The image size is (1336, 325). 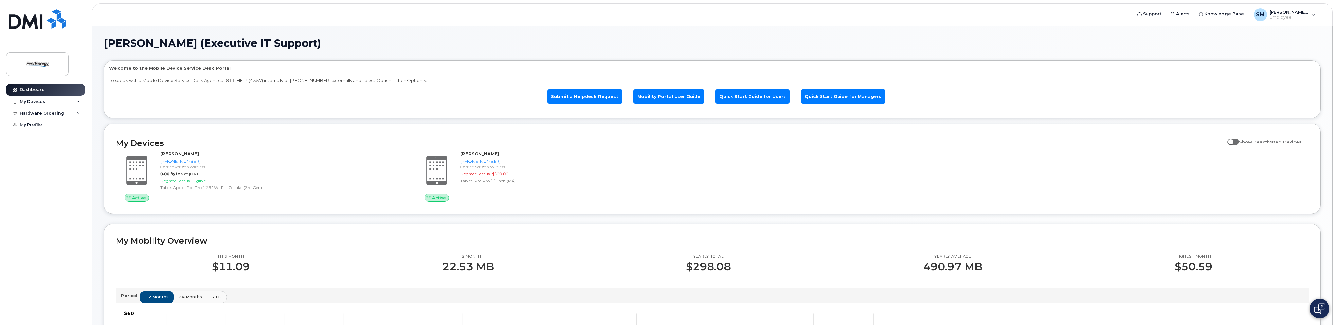 What do you see at coordinates (953, 266) in the screenshot?
I see `p: 490.97 MB` at bounding box center [953, 266].